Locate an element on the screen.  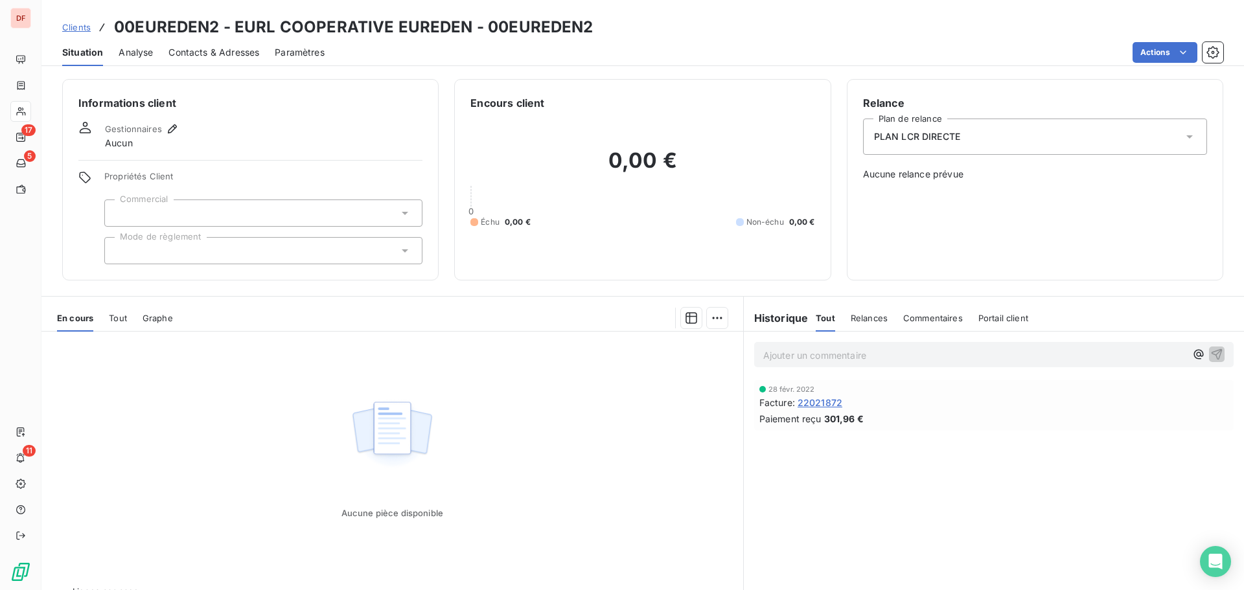
span: Portail client is located at coordinates (1003, 318).